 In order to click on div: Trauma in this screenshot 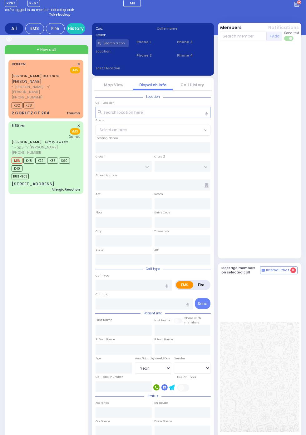, I will do `click(73, 113)`.